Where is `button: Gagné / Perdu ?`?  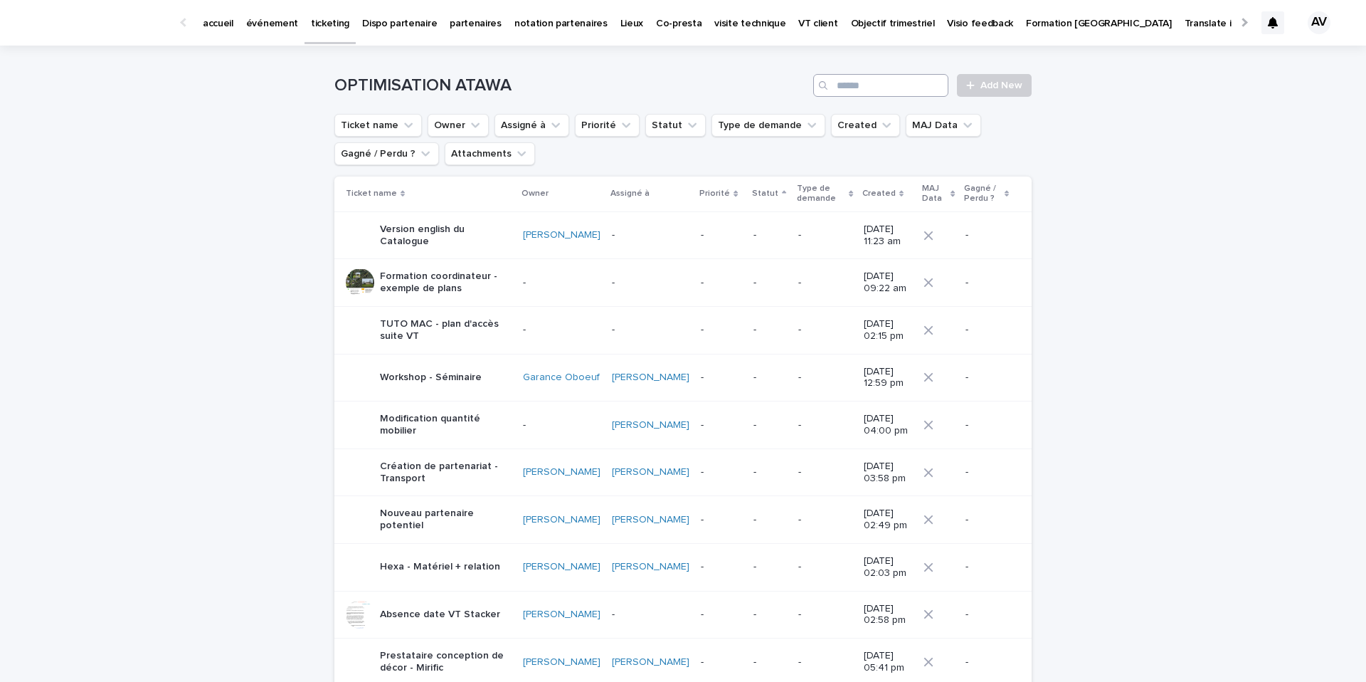
button: Gagné / Perdu ? is located at coordinates (386, 154).